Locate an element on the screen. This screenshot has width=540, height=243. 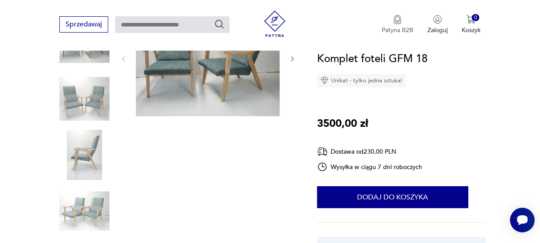
img: Patyna - sklep z meblami i dekoracjami vintage is located at coordinates (275, 24).